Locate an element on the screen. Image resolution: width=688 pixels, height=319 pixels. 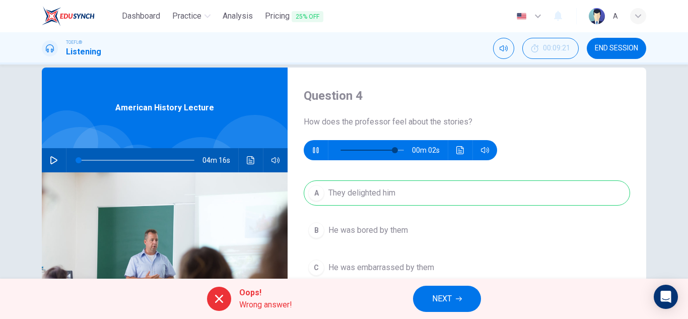
img: Profile picture is located at coordinates (597, 16).